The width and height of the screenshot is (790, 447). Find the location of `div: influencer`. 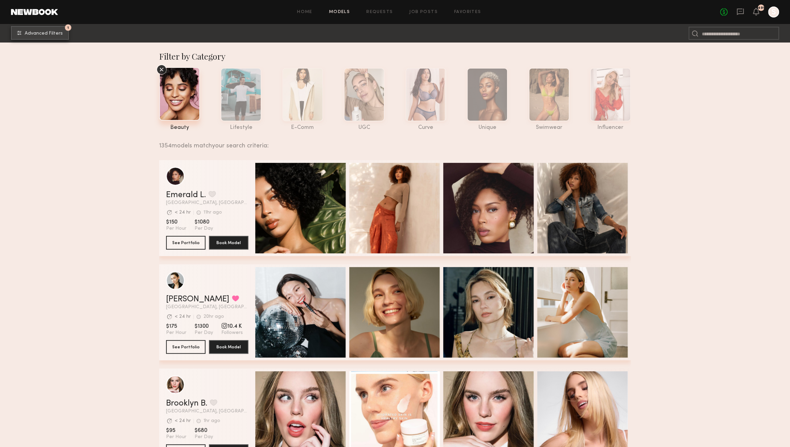

div: influencer is located at coordinates (610, 128).